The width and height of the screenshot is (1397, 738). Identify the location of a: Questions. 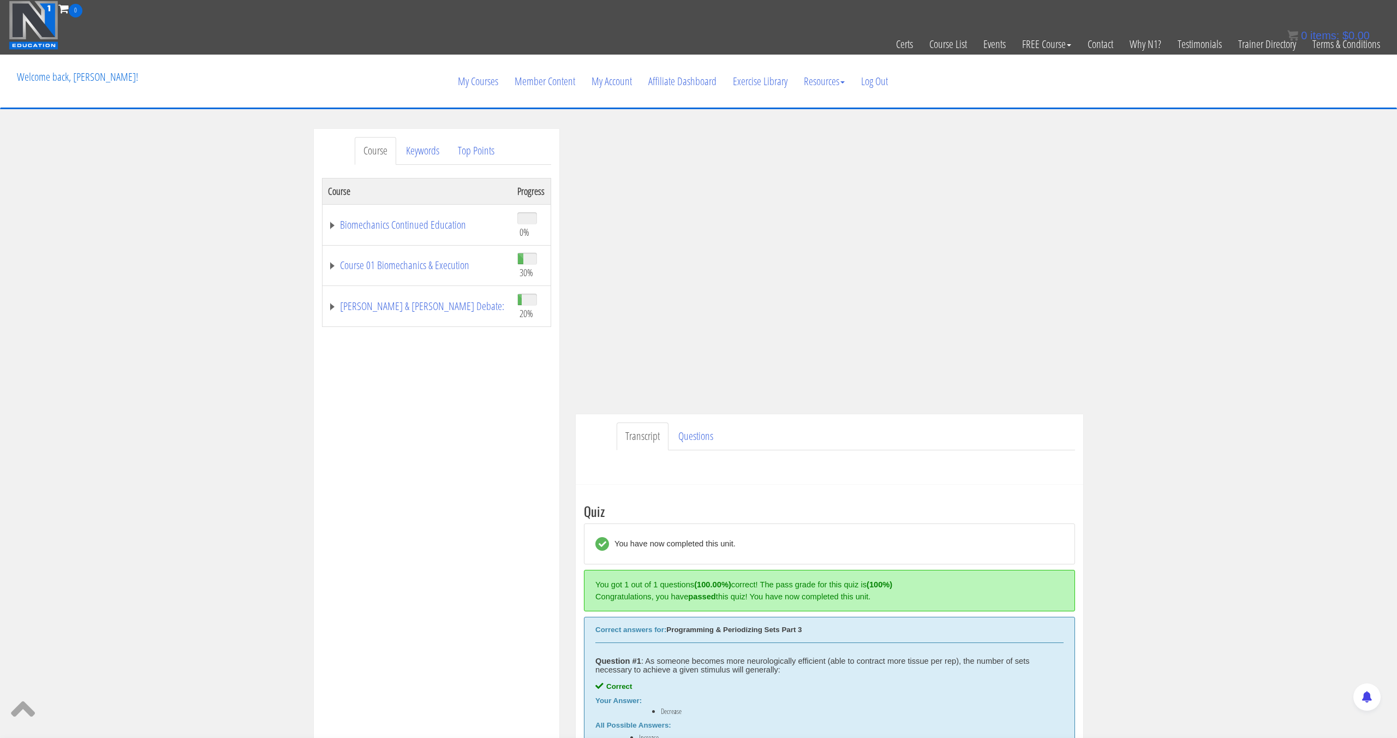
(696, 436).